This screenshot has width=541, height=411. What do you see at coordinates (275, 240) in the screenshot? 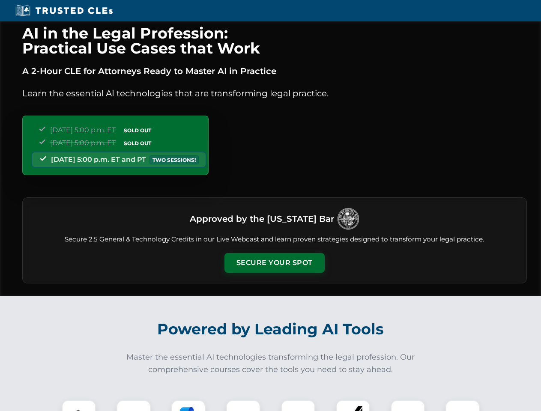
I see `p: Secure 2.5 General & Technology Credits in our Live Webcast and learn proven strategies designed ...` at bounding box center [275, 240].